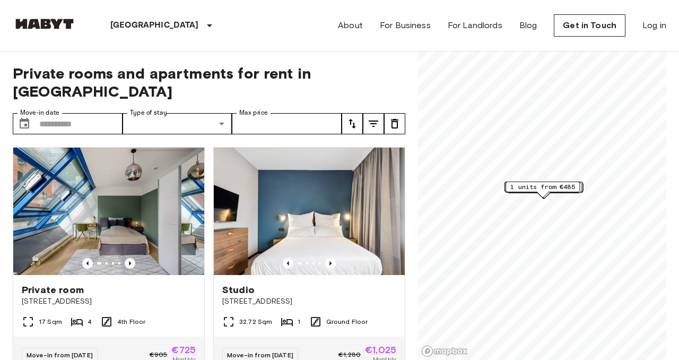  Describe the element at coordinates (50, 322) in the screenshot. I see `span: 17 Sqm` at that location.